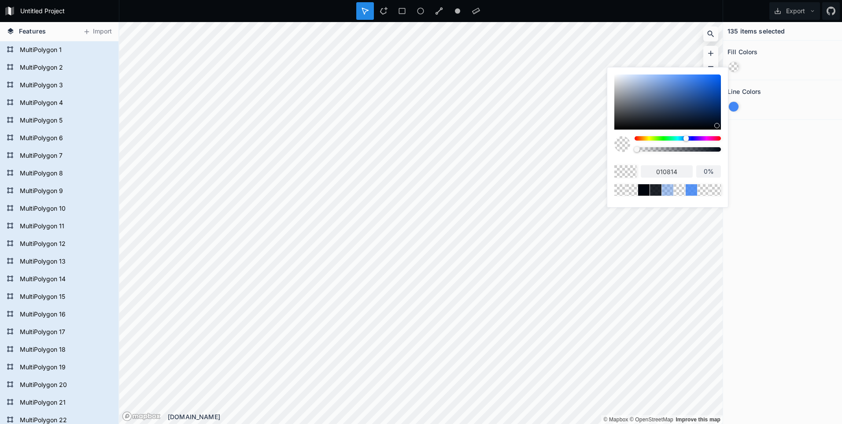 The image size is (842, 424). Describe the element at coordinates (97, 32) in the screenshot. I see `button: Import` at that location.